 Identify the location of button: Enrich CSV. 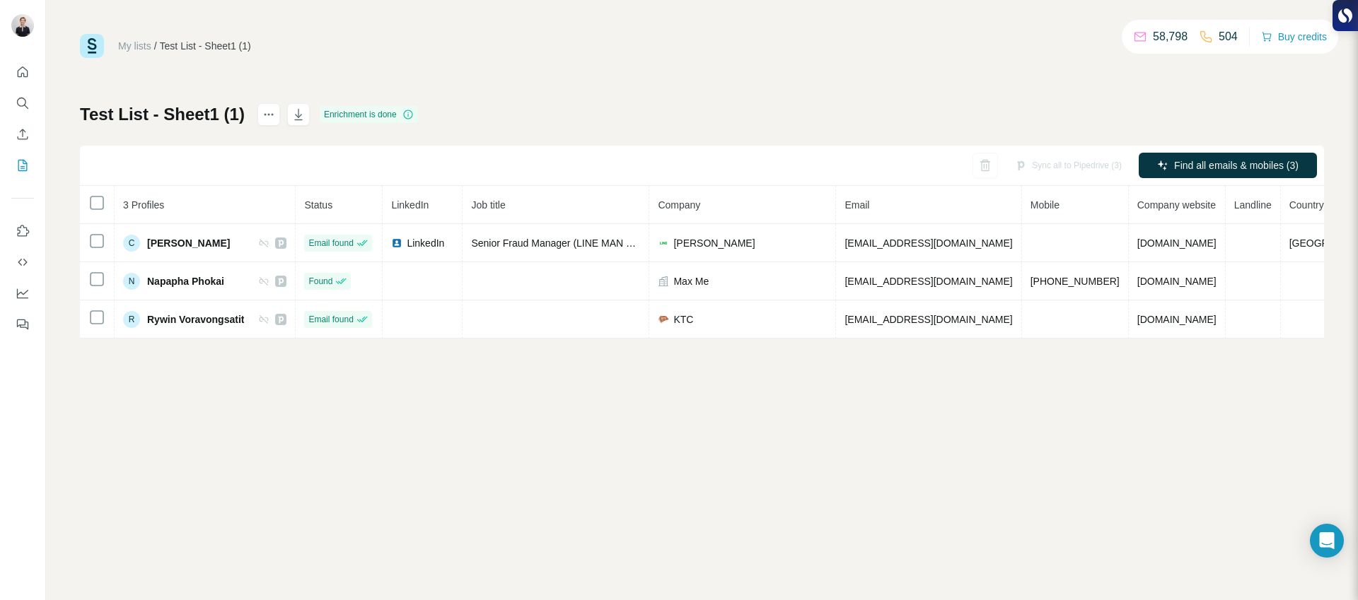
(23, 134).